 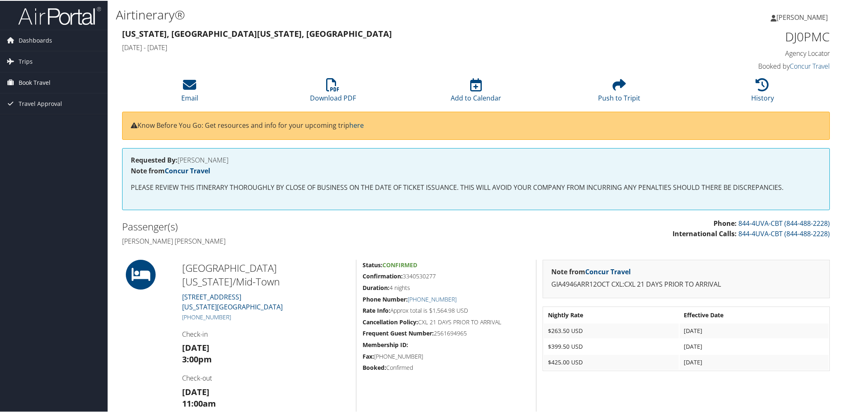 What do you see at coordinates (40, 103) in the screenshot?
I see `span: Travel Approval` at bounding box center [40, 103].